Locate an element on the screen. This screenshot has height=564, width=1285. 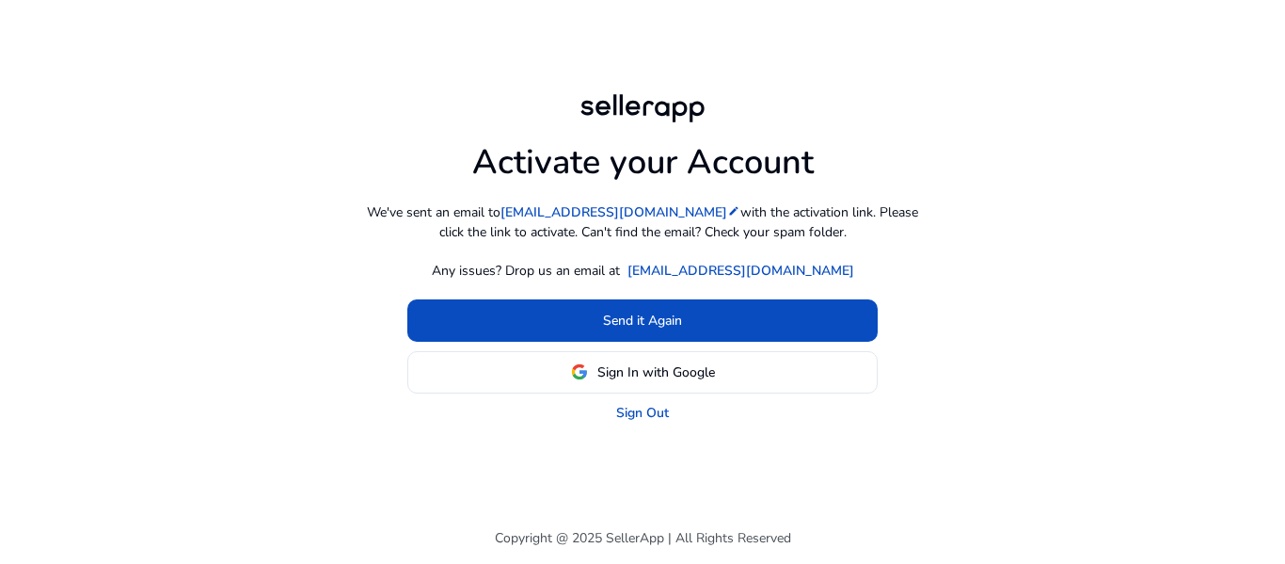
h1: Activate your Account is located at coordinates (643, 154).